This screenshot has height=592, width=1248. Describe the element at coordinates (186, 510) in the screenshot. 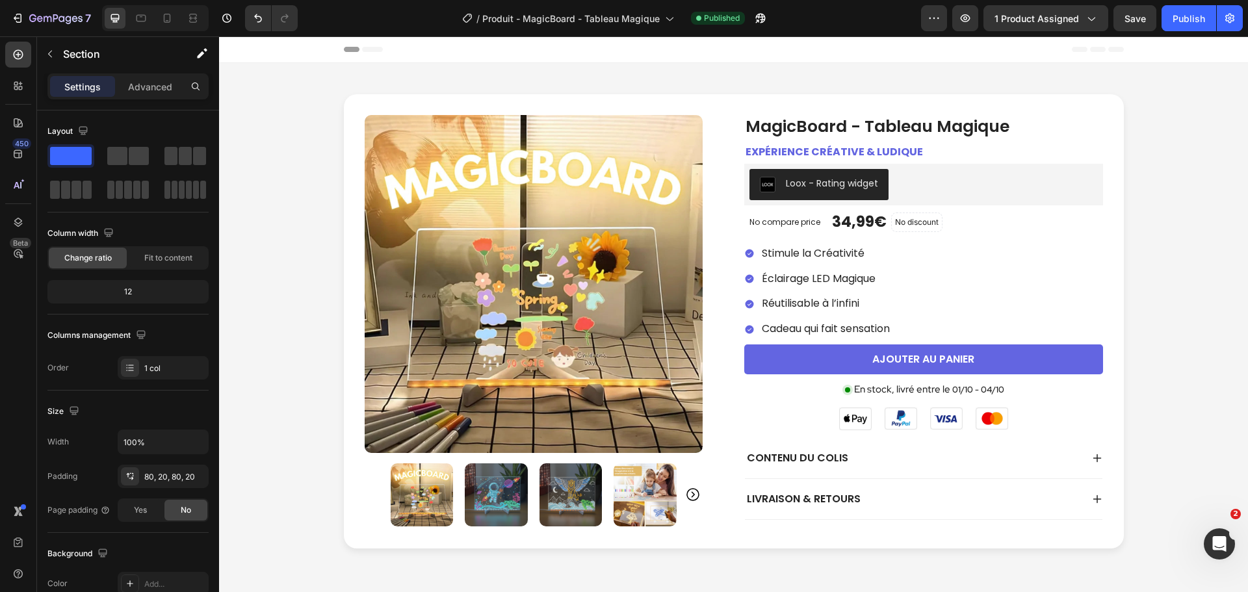

I see `span: No` at that location.